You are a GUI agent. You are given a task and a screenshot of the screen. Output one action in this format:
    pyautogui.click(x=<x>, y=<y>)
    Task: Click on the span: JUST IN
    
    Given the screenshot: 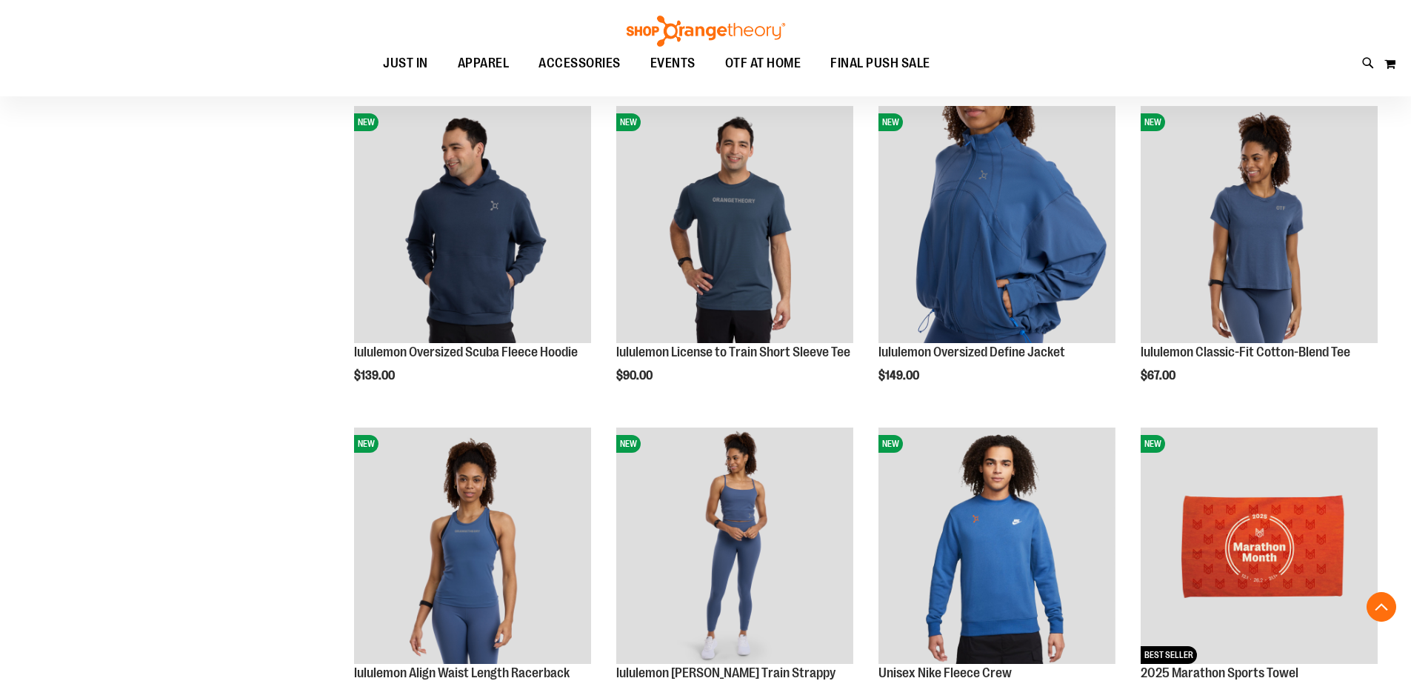 What is the action you would take?
    pyautogui.click(x=405, y=63)
    